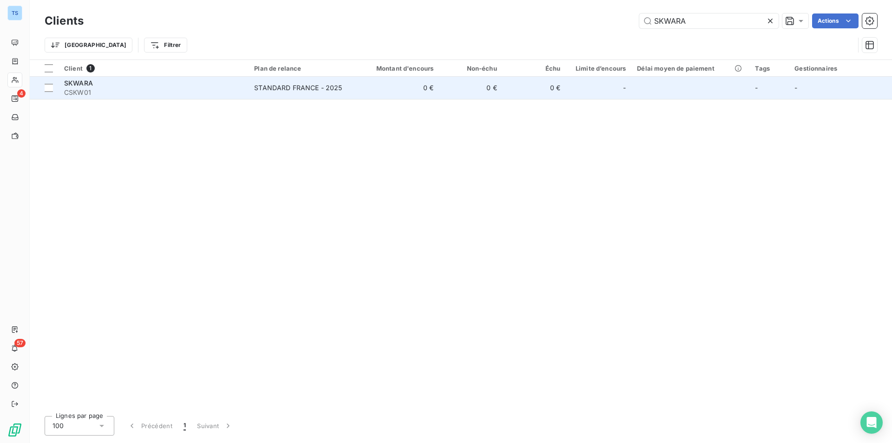 The image size is (892, 443). Describe the element at coordinates (690, 68) in the screenshot. I see `div: Délai moyen de paiement` at that location.